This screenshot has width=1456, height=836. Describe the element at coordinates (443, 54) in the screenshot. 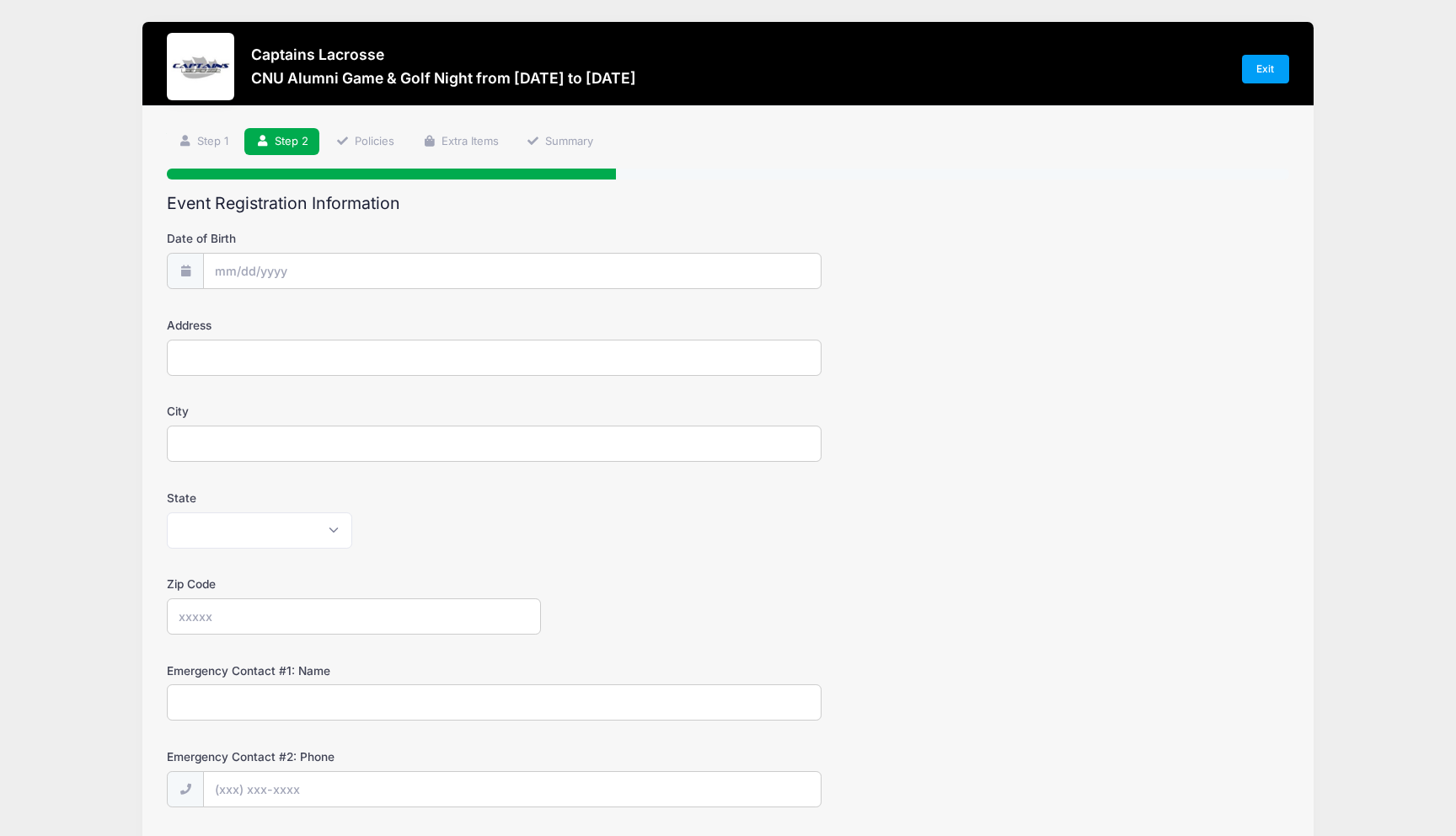

I see `h3: Captains Lacrosse` at that location.